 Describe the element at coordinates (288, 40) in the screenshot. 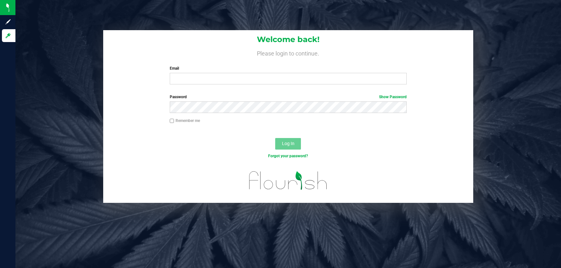

I see `h1: Welcome back!` at that location.